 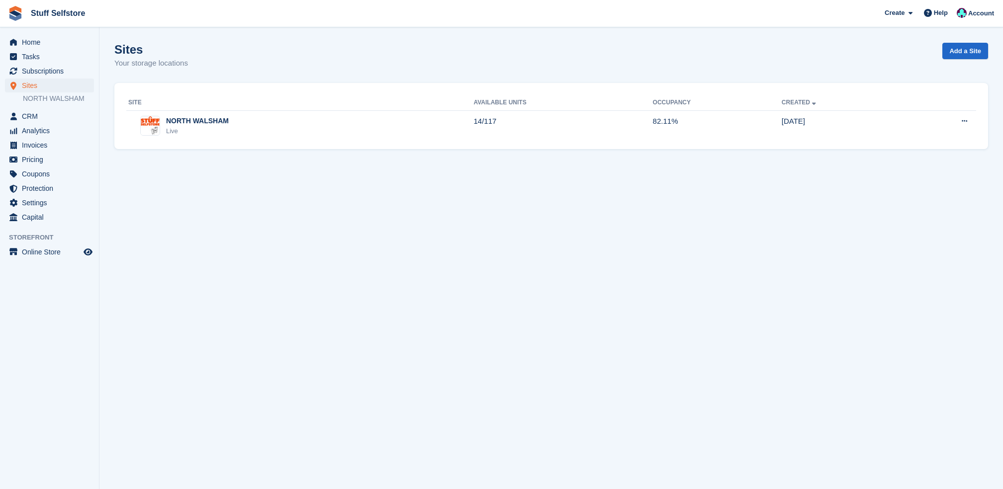 I want to click on img: Simon Gardner, so click(x=962, y=13).